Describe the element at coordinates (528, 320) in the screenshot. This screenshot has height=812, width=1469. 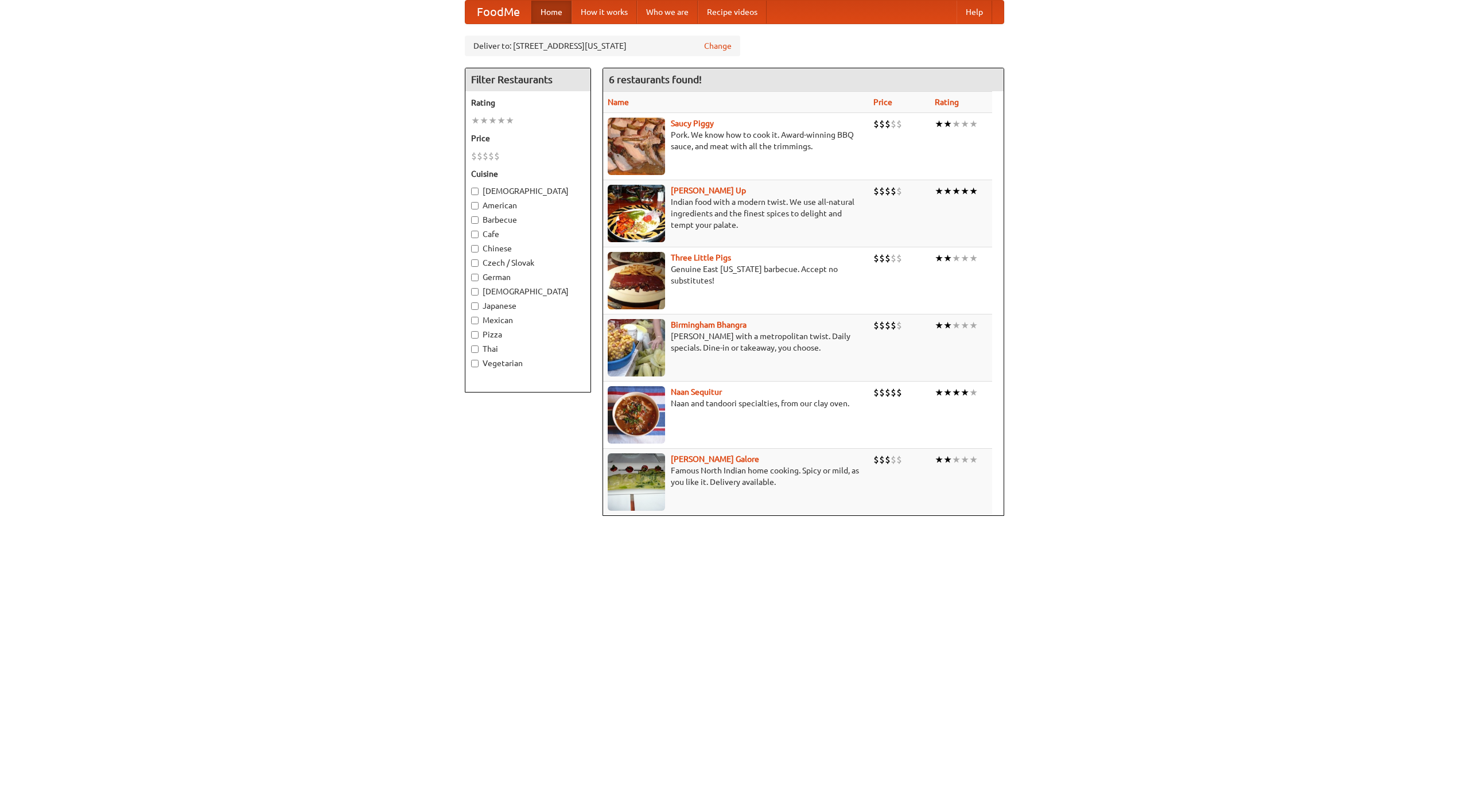
I see `label: Mexican` at that location.